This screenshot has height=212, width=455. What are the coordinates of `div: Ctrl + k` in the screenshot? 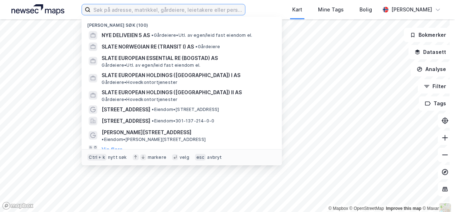 It's located at (97, 158).